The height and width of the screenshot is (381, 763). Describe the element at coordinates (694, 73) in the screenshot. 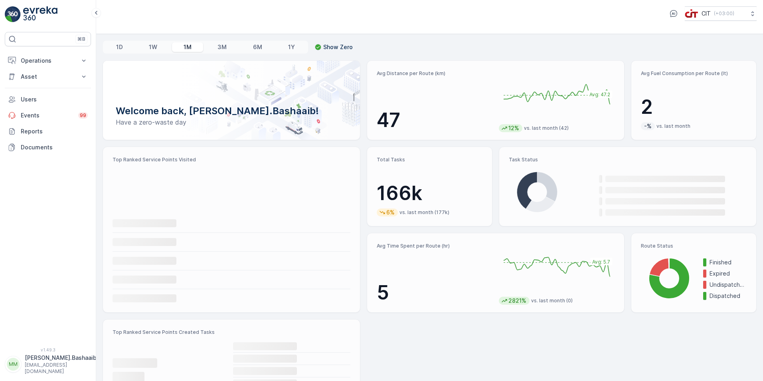

I see `p: Avg Fuel Consumption per Route (lt)` at that location.